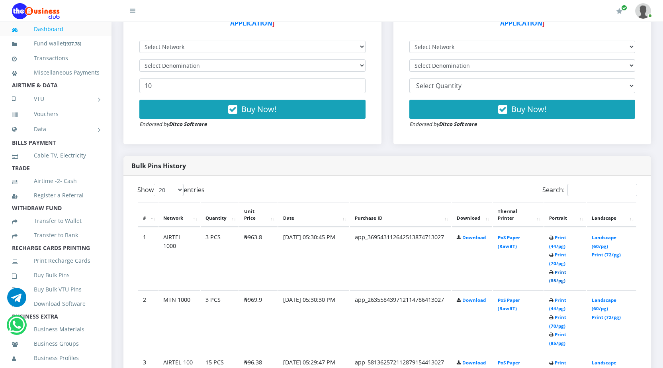 The height and width of the screenshot is (368, 663). What do you see at coordinates (620, 11) in the screenshot?
I see `i: Renew/Upgrade Subscription` at bounding box center [620, 11].